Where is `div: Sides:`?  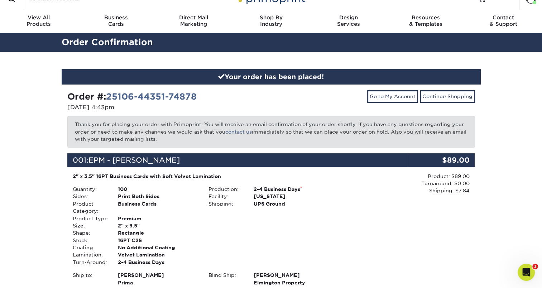 div: Sides: is located at coordinates (90, 196).